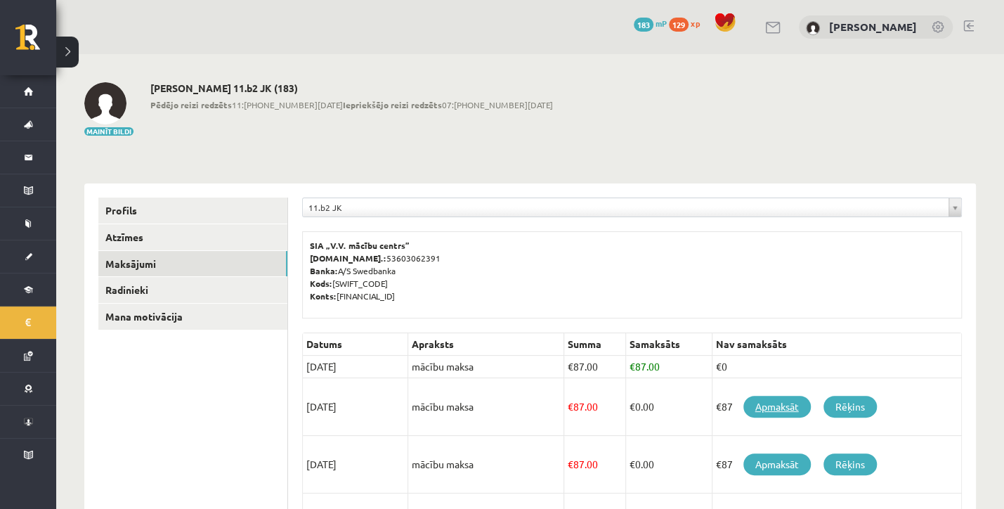 The width and height of the screenshot is (1004, 509). What do you see at coordinates (668, 344) in the screenshot?
I see `th: Samaksāts` at bounding box center [668, 344].